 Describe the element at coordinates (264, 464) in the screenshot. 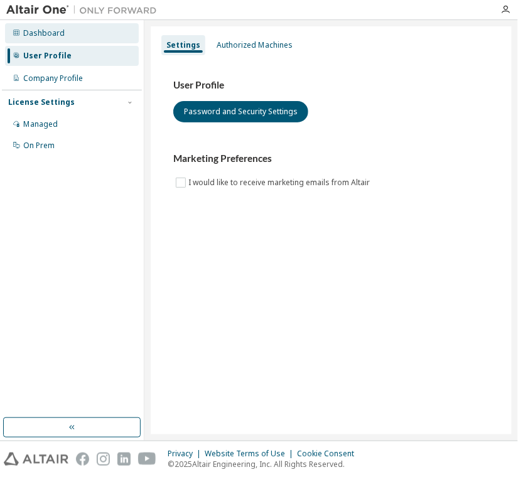

I see `p: © 2025 Altair Engineering, Inc. All Rights Reserved.` at that location.